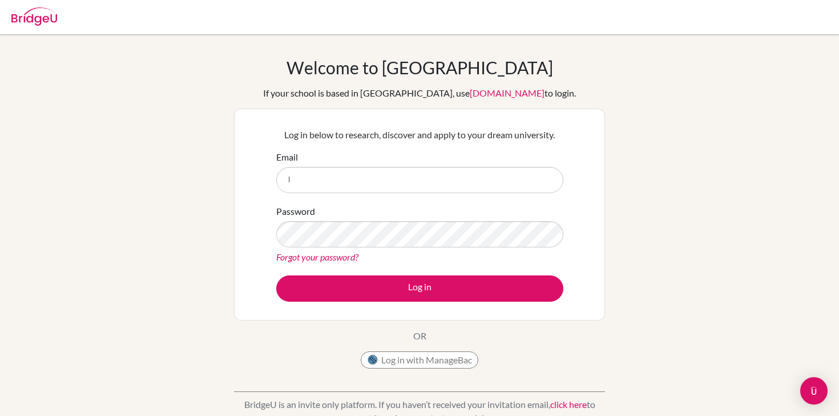 This screenshot has width=839, height=416. I want to click on label: Password, so click(296, 211).